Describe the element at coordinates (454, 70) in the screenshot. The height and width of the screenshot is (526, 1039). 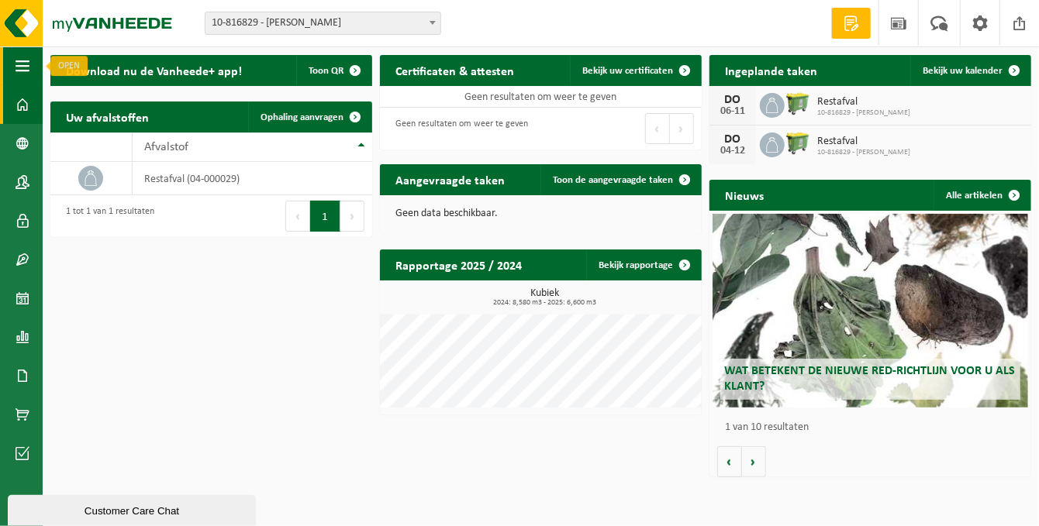
I see `h2: Certificaten & attesten` at that location.